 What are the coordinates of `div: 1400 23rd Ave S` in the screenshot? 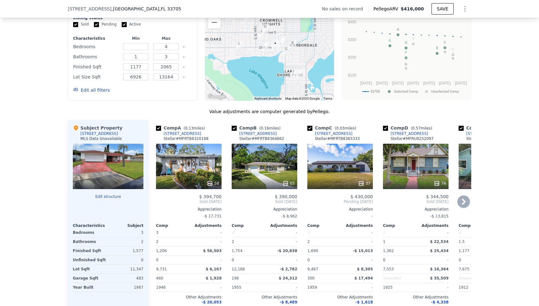 It's located at (262, 33).